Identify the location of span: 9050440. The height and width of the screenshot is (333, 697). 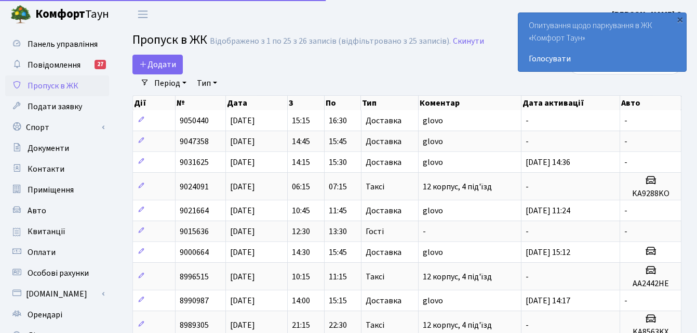
(194, 121).